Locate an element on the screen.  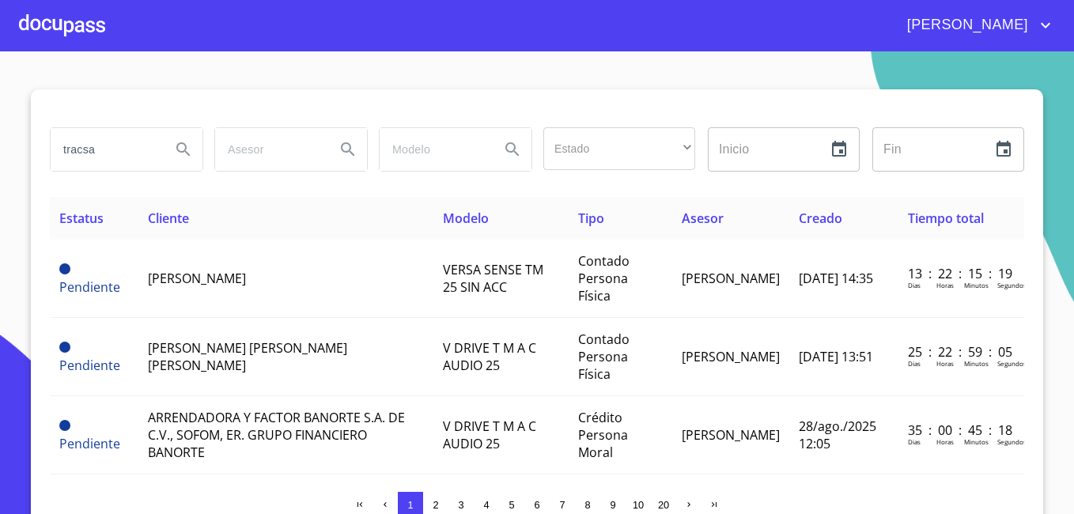
span: Tipo is located at coordinates (591, 218).